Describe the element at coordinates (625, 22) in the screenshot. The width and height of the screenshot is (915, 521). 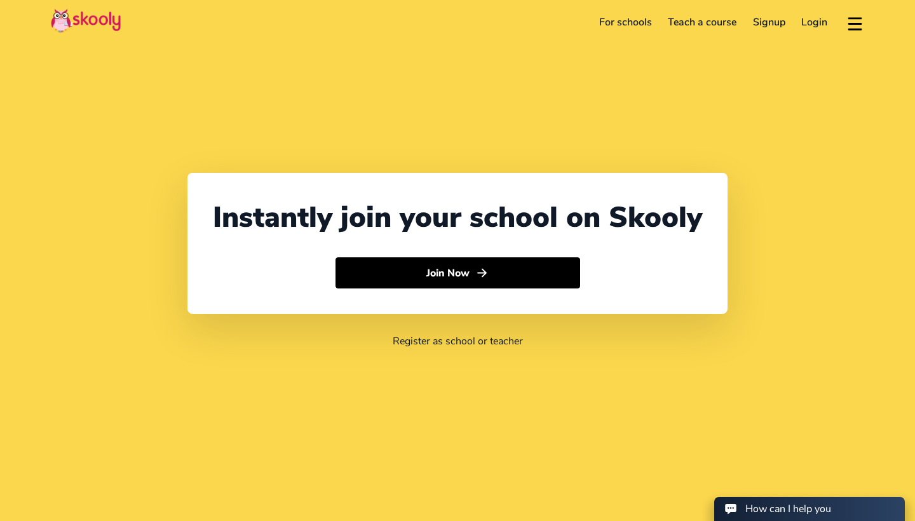
I see `a: For schools` at that location.